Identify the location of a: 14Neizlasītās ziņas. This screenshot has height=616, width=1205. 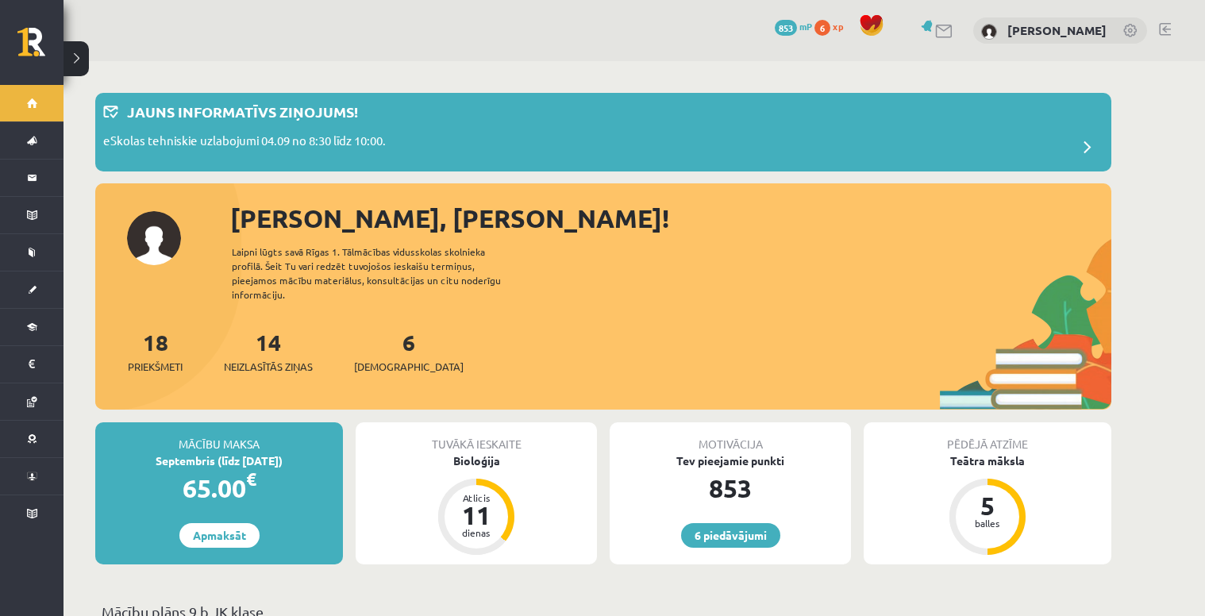
(268, 351).